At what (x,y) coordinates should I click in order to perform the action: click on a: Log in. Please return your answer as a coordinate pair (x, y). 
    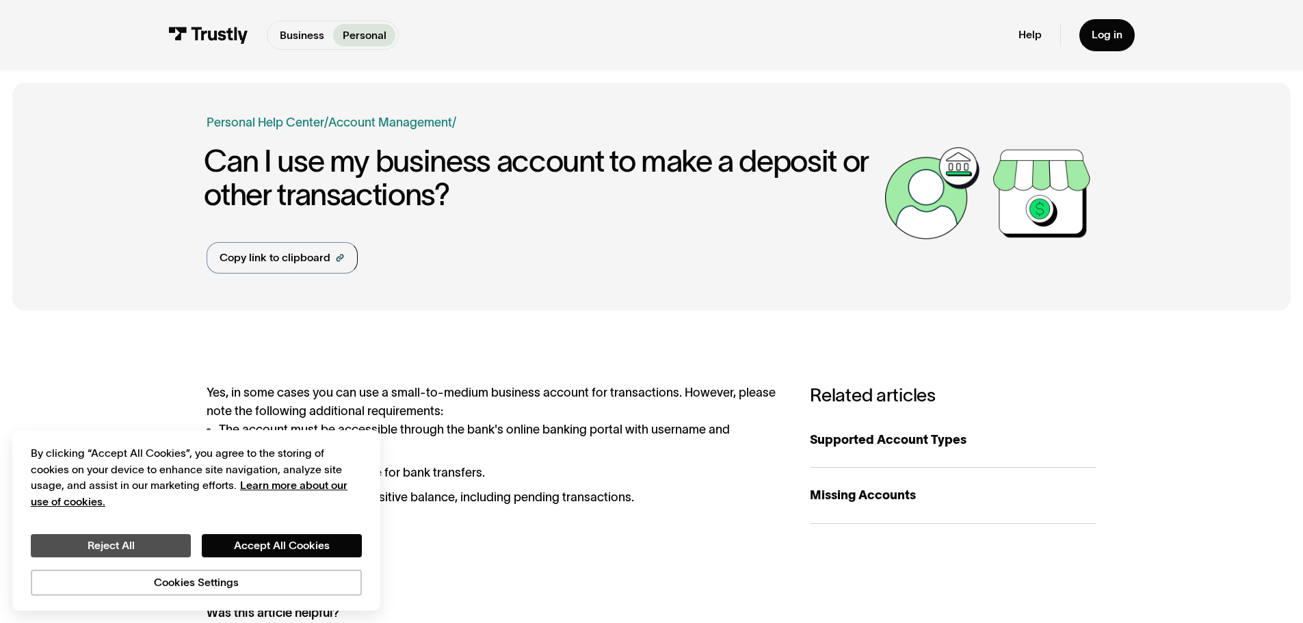
    Looking at the image, I should click on (1106, 35).